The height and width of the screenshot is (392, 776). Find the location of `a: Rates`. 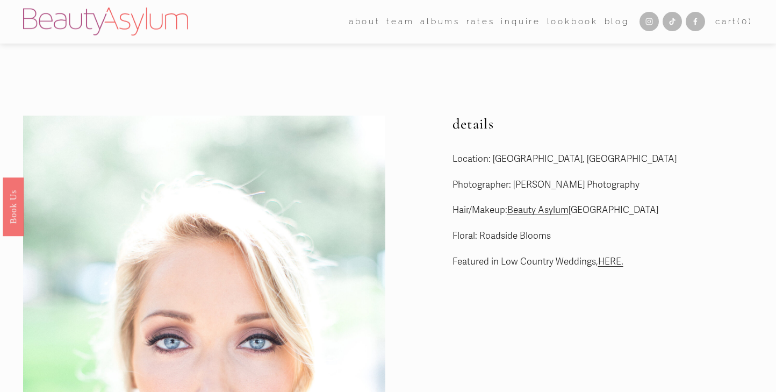

a: Rates is located at coordinates (481, 22).